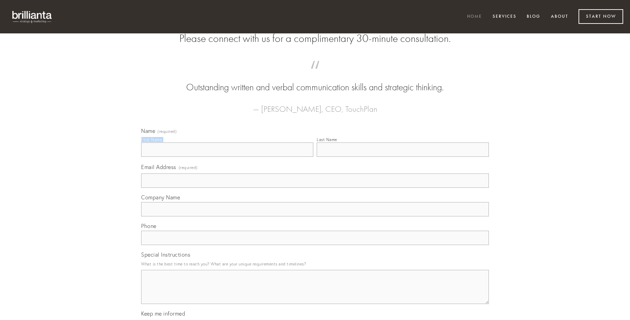 This screenshot has width=630, height=320. I want to click on img: brillianta - research, strategy, marketing, so click(32, 17).